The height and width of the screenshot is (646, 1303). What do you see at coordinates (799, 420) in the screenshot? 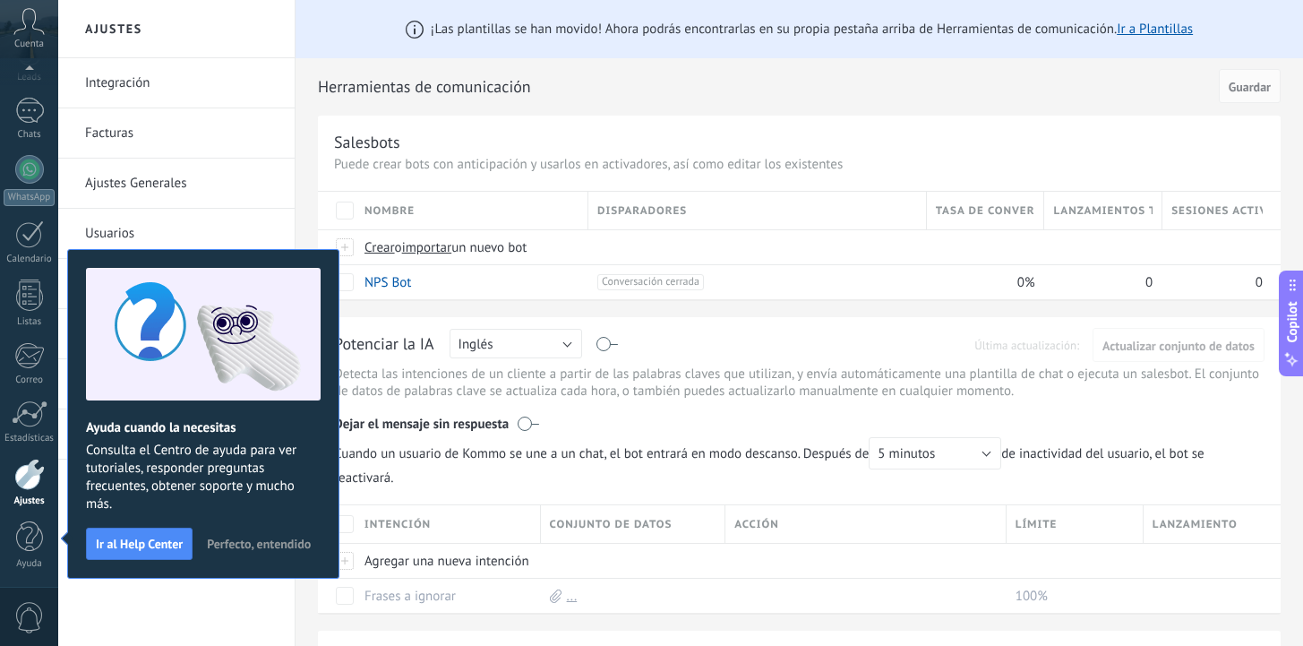
I see `div: Dejar el mensaje sin respuesta` at bounding box center [799, 420].